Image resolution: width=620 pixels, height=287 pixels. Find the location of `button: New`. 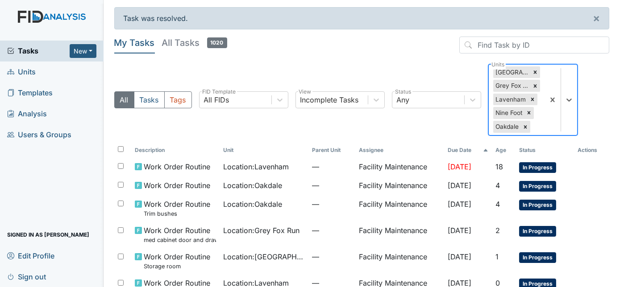

button: New is located at coordinates (83, 51).